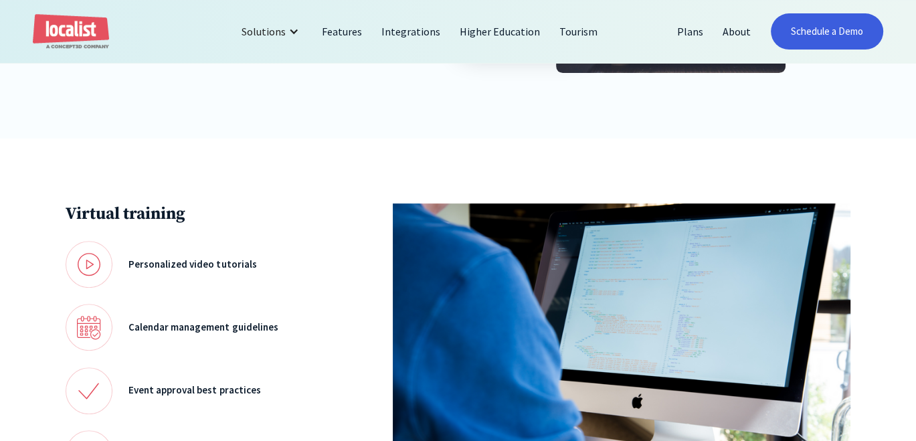 The image size is (916, 441). I want to click on a: About, so click(737, 31).